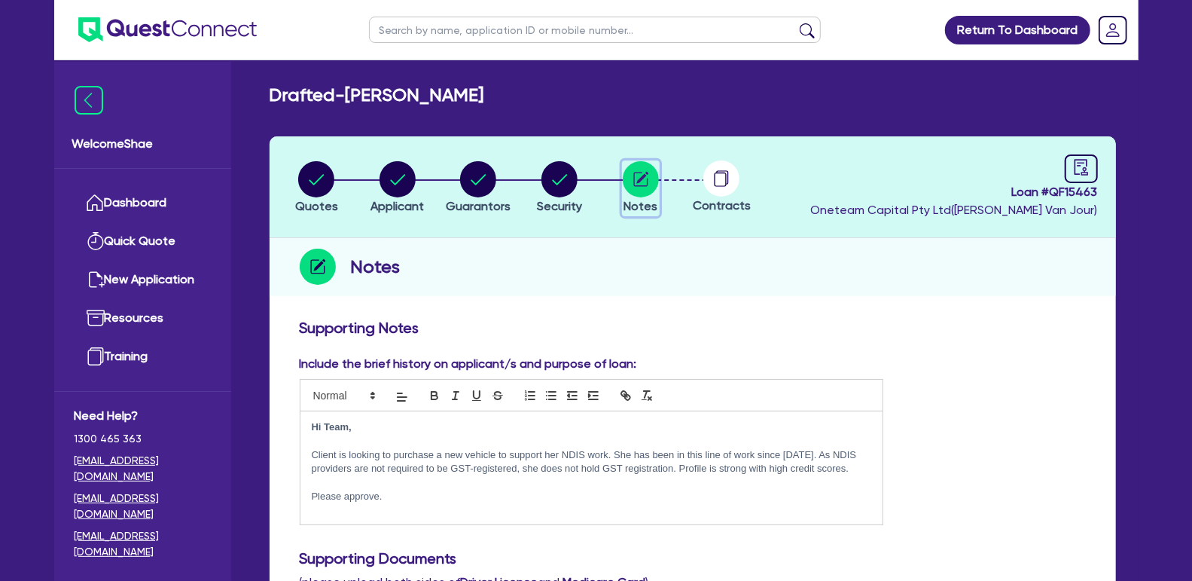 The image size is (1192, 581). Describe the element at coordinates (954, 192) in the screenshot. I see `span: Loan # QF15463` at that location.